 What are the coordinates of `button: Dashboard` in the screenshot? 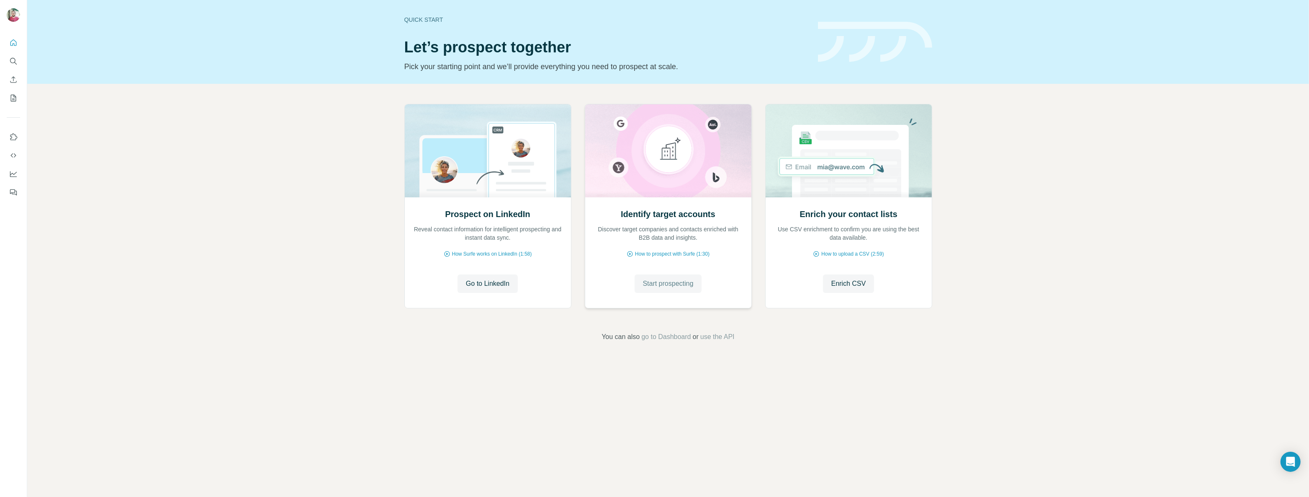 It's located at (13, 174).